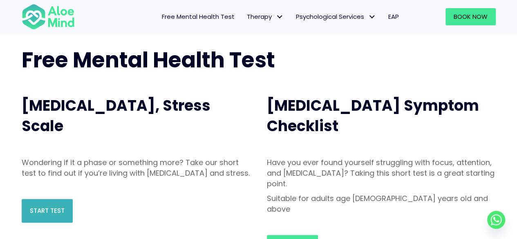  I want to click on a: Psychological ServicesPsychological Services: submenu, so click(336, 17).